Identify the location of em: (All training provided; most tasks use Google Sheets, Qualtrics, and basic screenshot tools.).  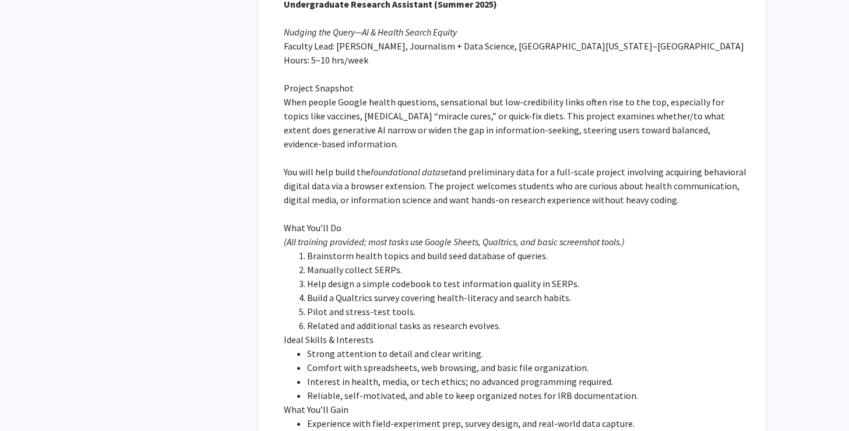
(454, 242).